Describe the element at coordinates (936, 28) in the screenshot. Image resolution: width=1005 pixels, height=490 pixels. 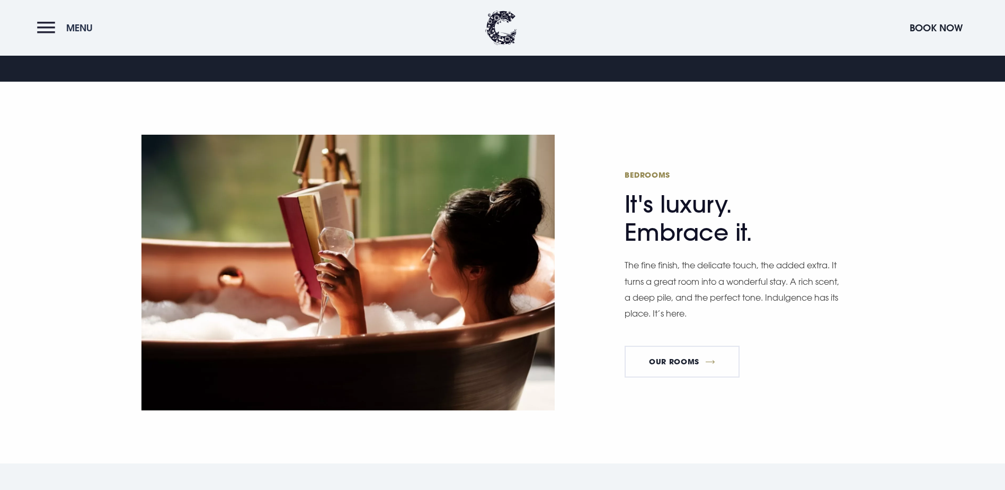
I see `button: Book Now` at that location.